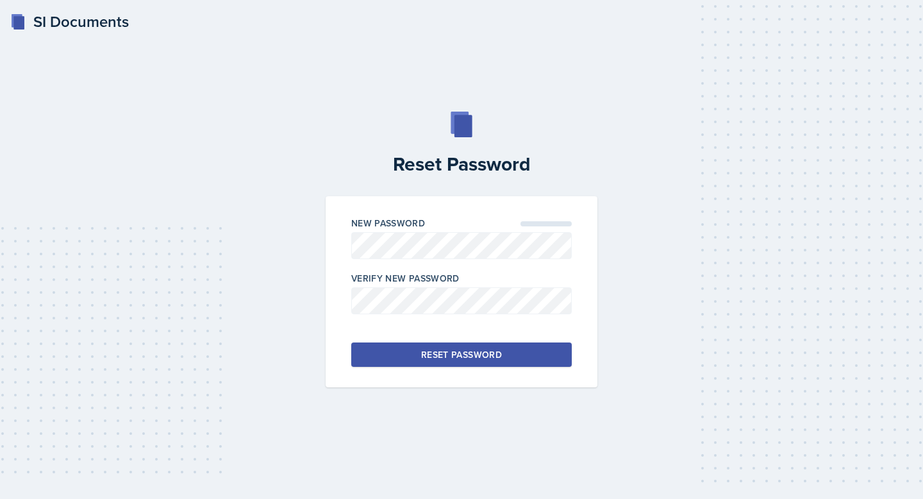 The height and width of the screenshot is (499, 923). I want to click on div: SI Documents, so click(69, 22).